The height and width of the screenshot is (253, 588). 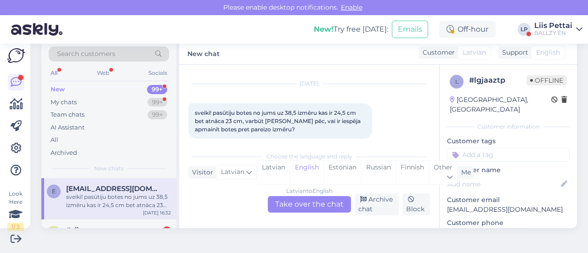 What do you see at coordinates (158, 73) in the screenshot?
I see `div: Socials` at bounding box center [158, 73].